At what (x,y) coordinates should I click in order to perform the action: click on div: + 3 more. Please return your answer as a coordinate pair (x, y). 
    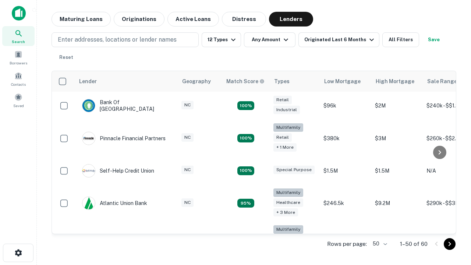
    Looking at the image, I should click on (286, 213).